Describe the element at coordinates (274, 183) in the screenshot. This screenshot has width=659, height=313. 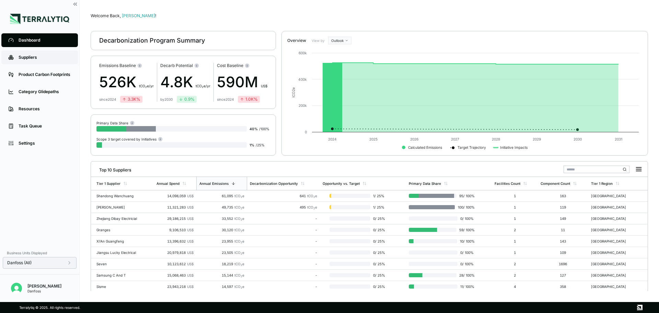
I see `div: Decarbonization Opportunity` at that location.